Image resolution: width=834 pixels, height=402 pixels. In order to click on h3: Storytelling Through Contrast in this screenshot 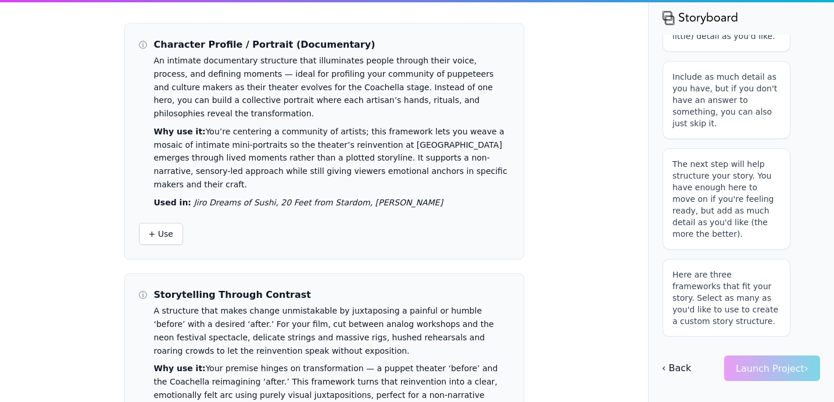, I will do `click(332, 295)`.